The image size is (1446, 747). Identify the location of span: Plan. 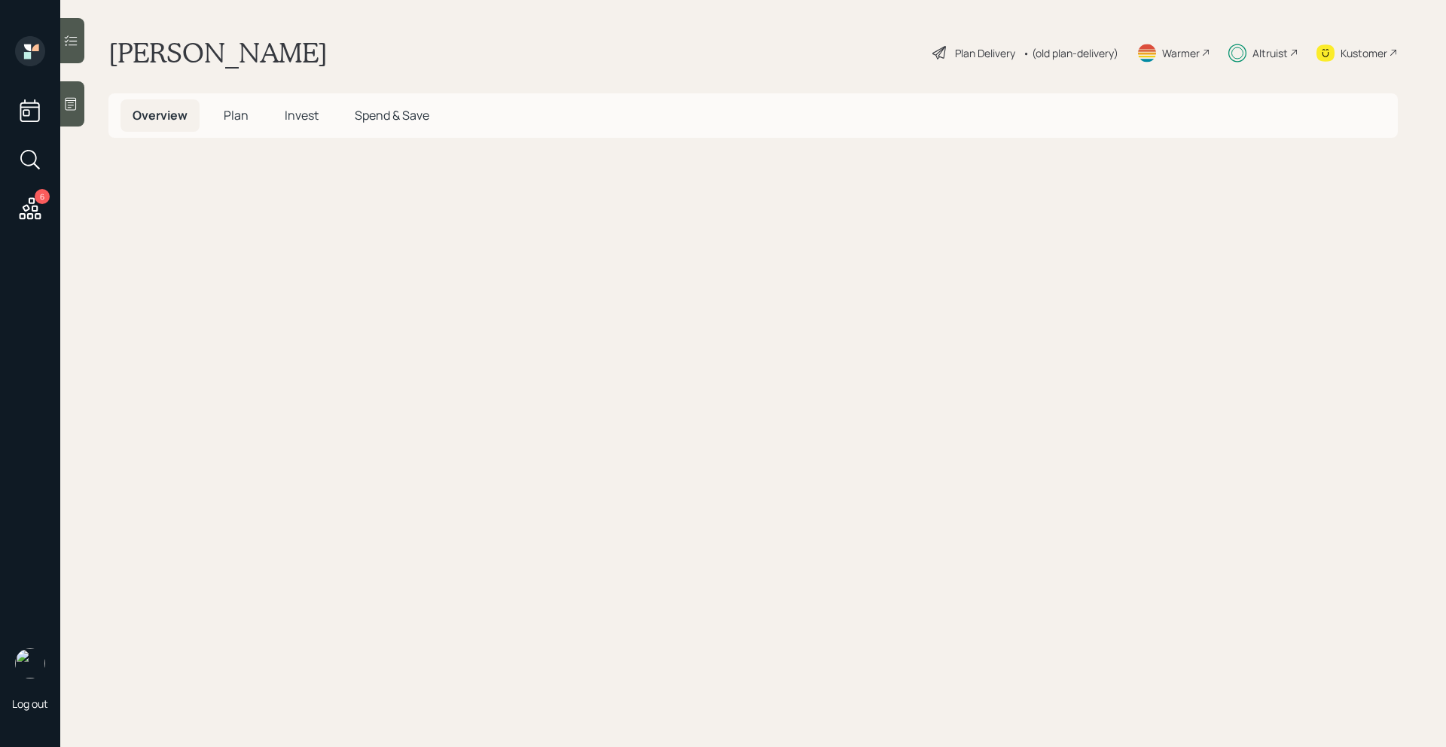
(236, 115).